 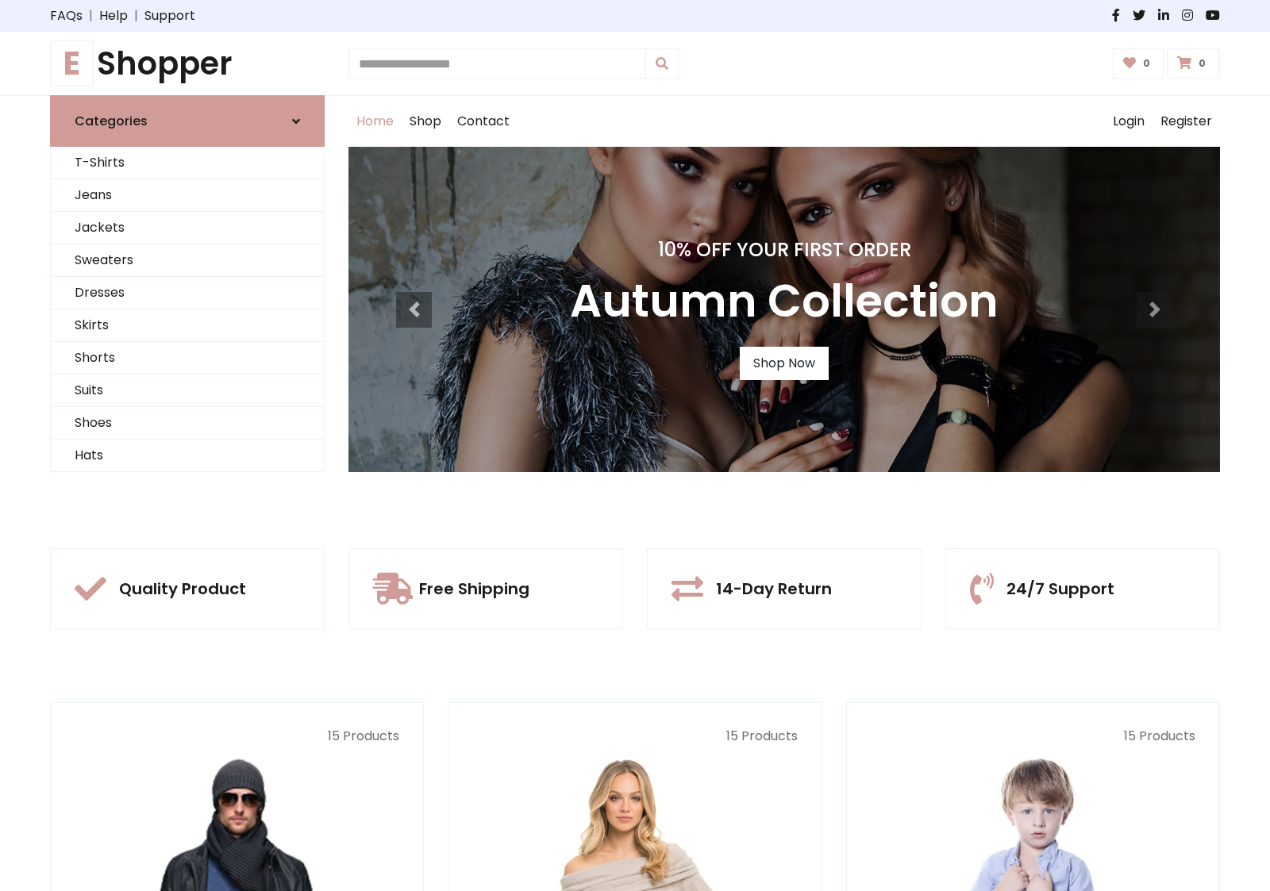 What do you see at coordinates (187, 423) in the screenshot?
I see `a: Shoes` at bounding box center [187, 423].